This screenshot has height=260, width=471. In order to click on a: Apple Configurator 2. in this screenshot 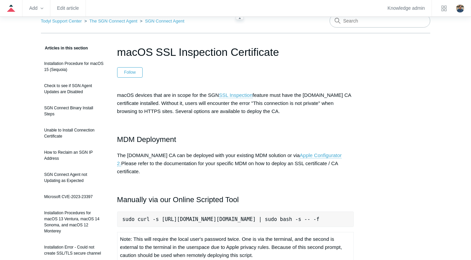, I will do `click(229, 159)`.